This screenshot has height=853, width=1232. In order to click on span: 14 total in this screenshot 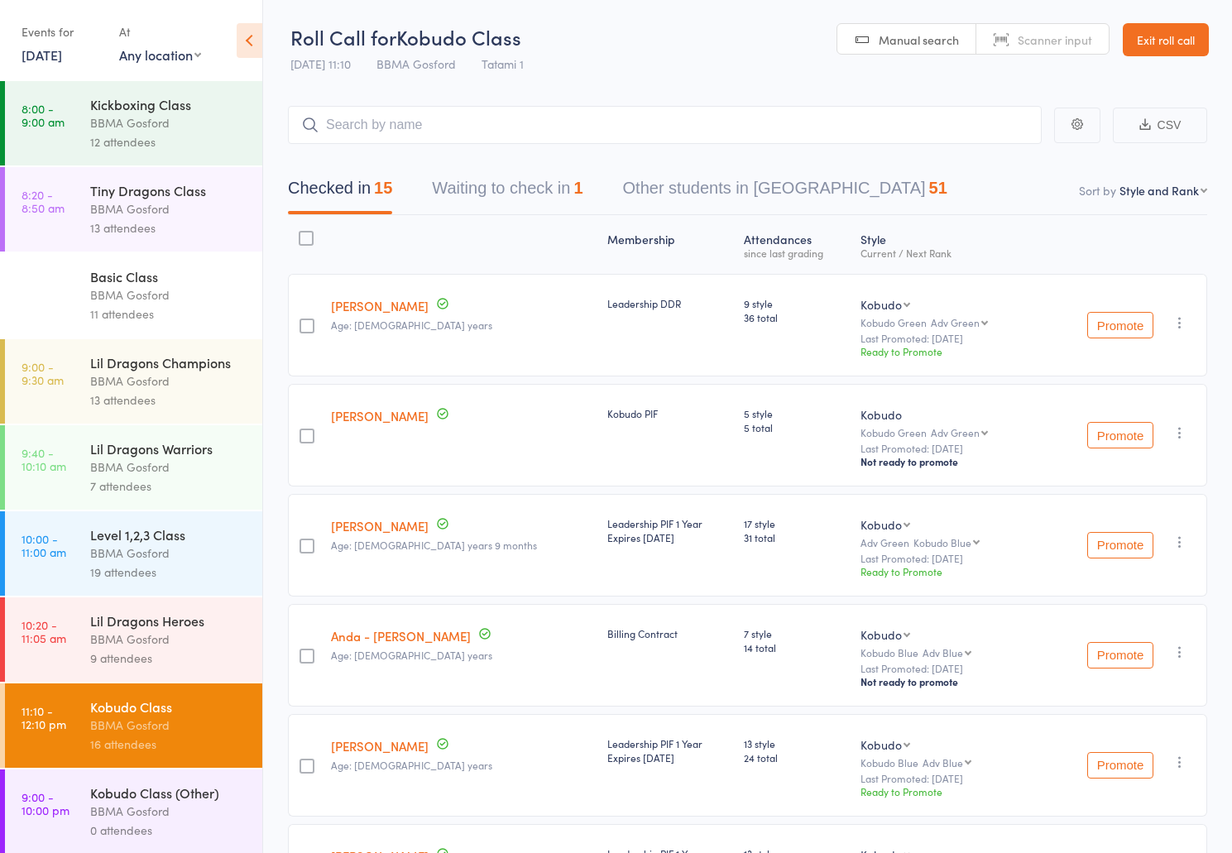, I will do `click(795, 647)`.